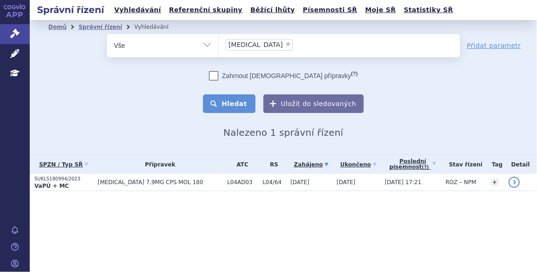  I want to click on a: Správní řízení, so click(100, 27).